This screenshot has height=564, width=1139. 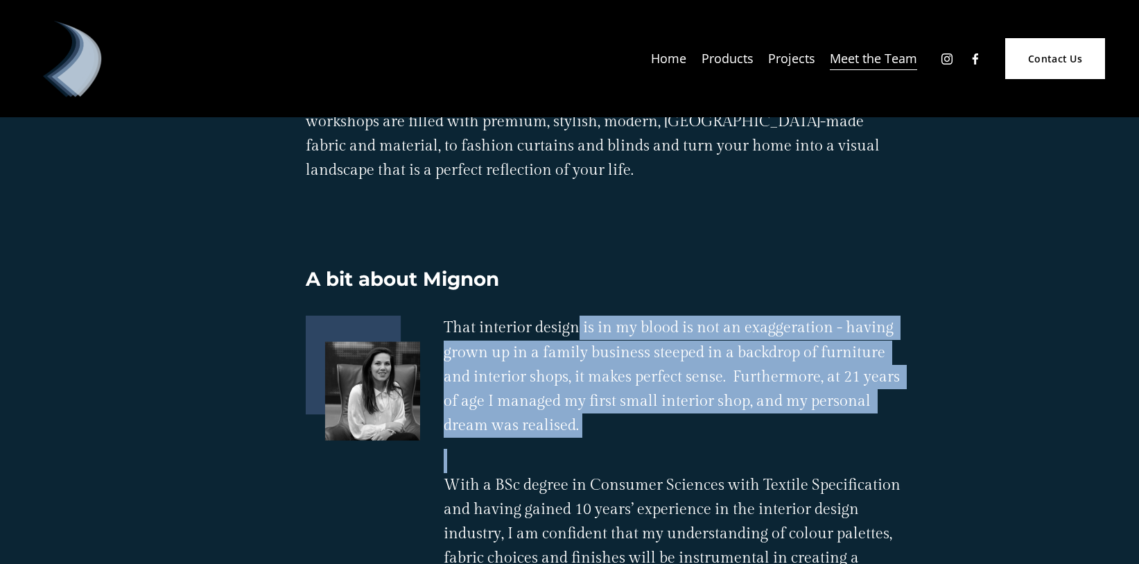 What do you see at coordinates (1055, 58) in the screenshot?
I see `a: Contact Us` at bounding box center [1055, 58].